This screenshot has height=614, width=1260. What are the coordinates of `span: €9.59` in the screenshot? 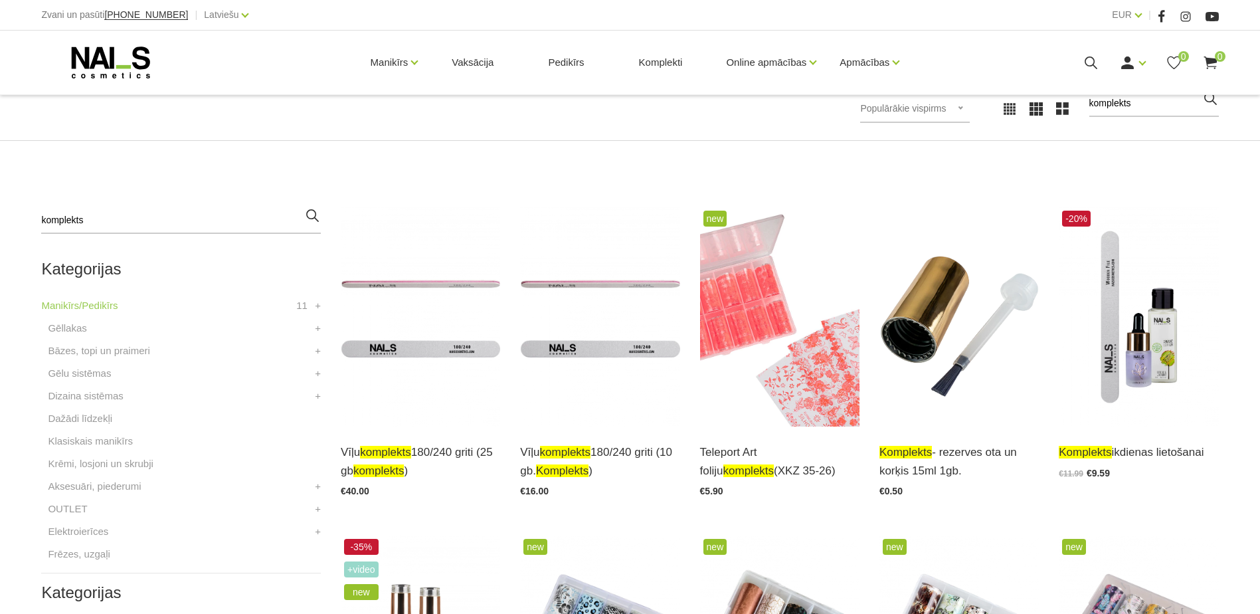 It's located at (1098, 473).